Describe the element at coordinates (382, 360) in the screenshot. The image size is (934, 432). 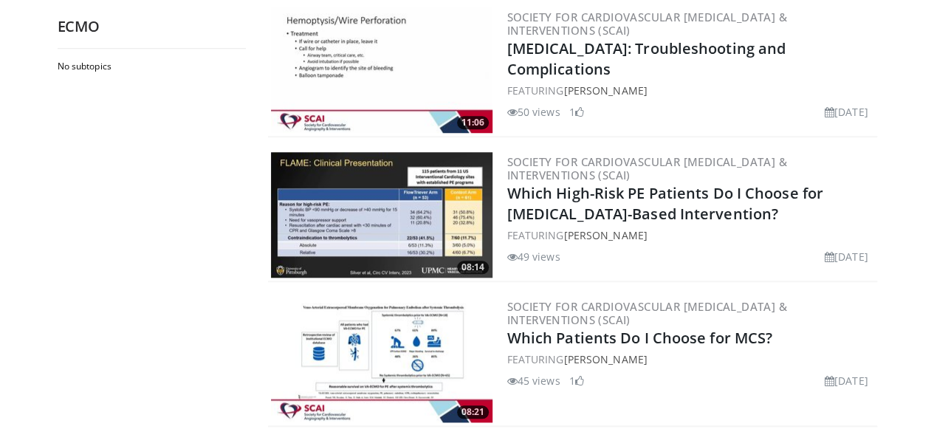
I see `img: c0605ef4-4130-47df-8c66-9ef9aa41d586.300x170_q85_crop-smart_upscale.jpg` at that location.